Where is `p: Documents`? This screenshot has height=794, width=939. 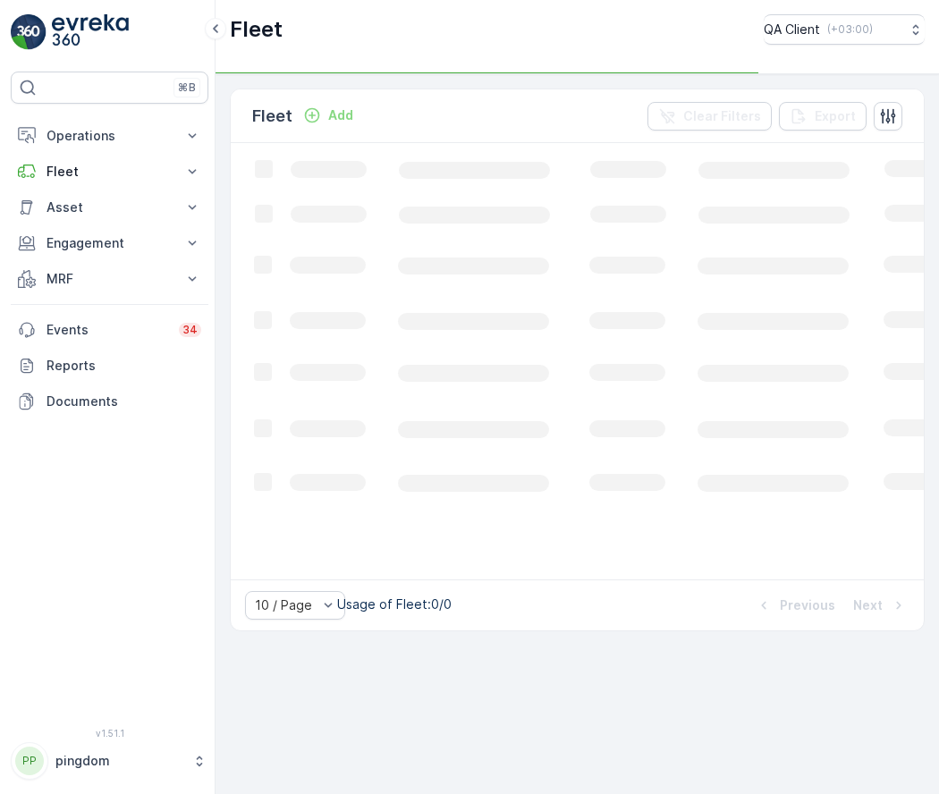 p: Documents is located at coordinates (123, 401).